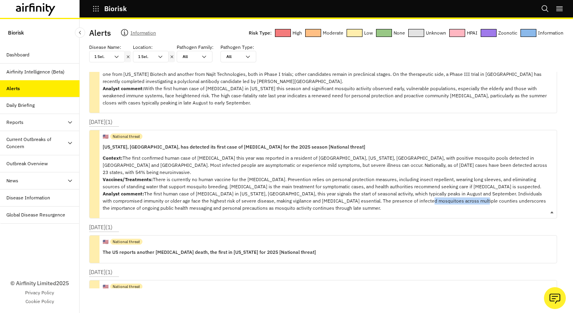 The image size is (573, 313). Describe the element at coordinates (27, 164) in the screenshot. I see `div: Outbreak Overview` at that location.